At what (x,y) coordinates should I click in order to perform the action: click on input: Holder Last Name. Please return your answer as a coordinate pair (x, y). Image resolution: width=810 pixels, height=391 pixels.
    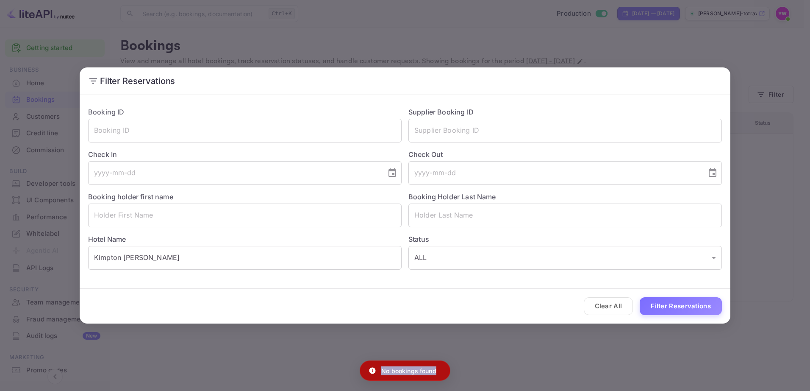
    Looking at the image, I should click on (565, 215).